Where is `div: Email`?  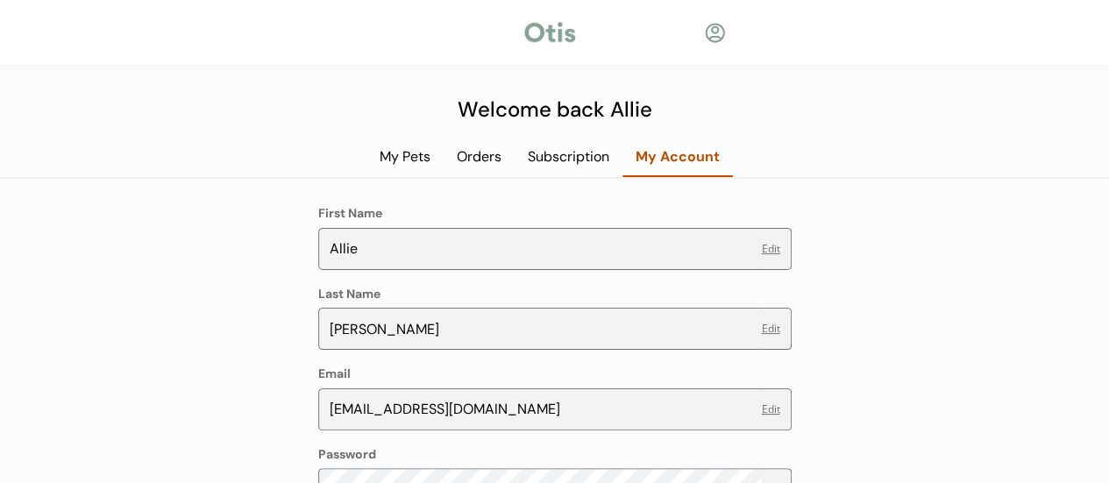
div: Email is located at coordinates (334, 374).